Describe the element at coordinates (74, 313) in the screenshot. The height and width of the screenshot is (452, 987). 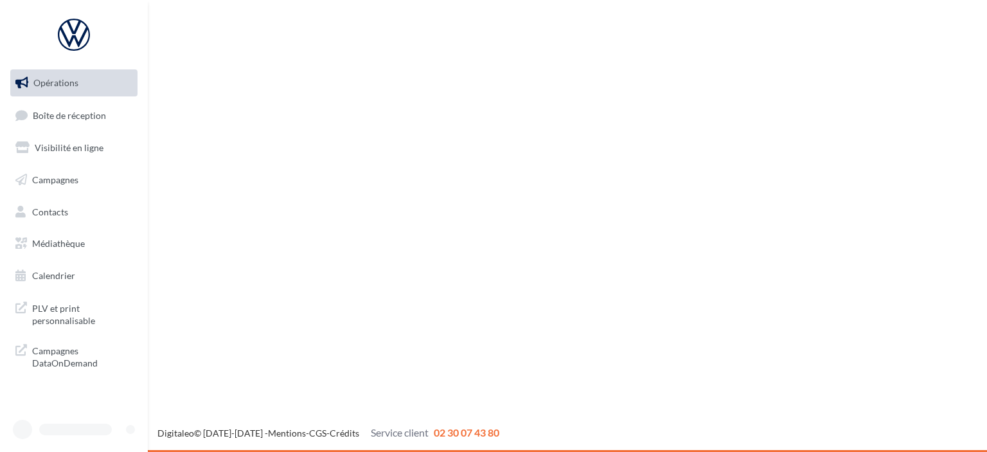
I see `a: PLV et print personnalisable` at that location.